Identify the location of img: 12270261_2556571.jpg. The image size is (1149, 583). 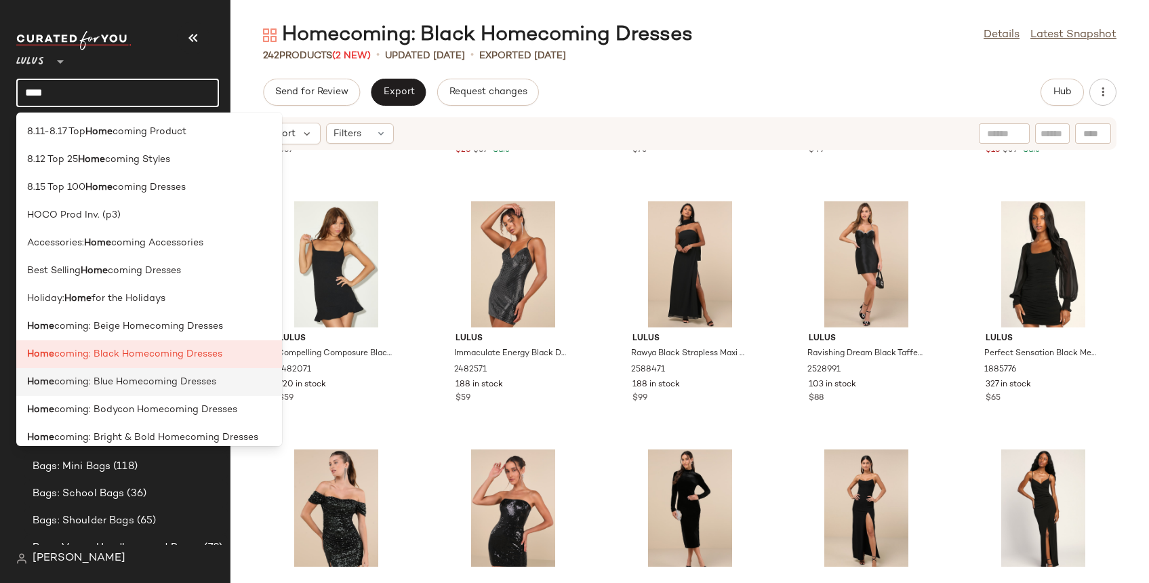
(690, 513).